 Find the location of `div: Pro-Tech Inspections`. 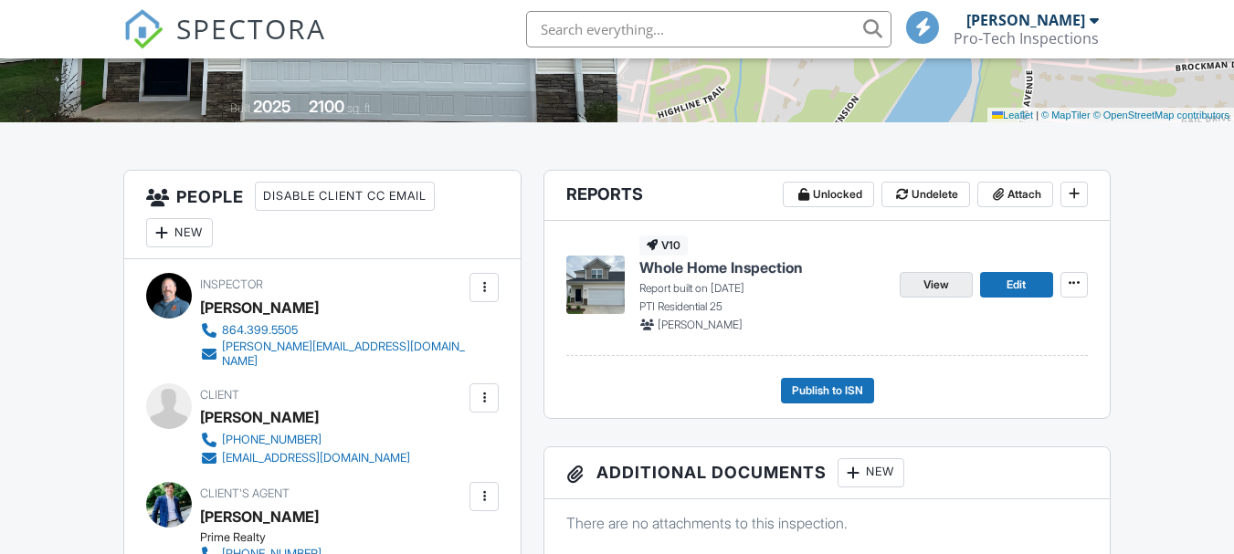

div: Pro-Tech Inspections is located at coordinates (1026, 38).